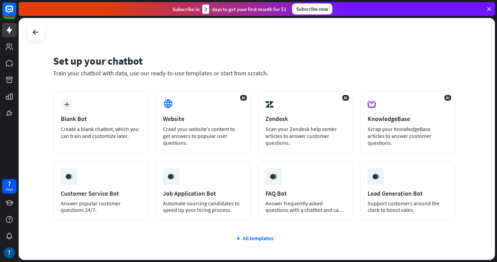 This screenshot has width=497, height=262. What do you see at coordinates (230, 9) in the screenshot?
I see `div: Subscribe in days to get your first month for $1` at bounding box center [230, 9].